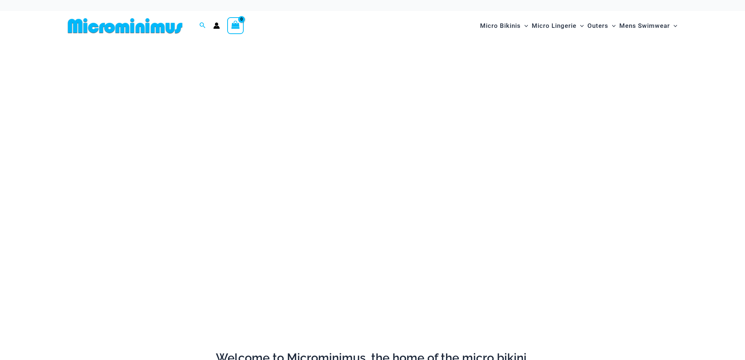  I want to click on img: MM SHOP LOGO FLAT, so click(125, 26).